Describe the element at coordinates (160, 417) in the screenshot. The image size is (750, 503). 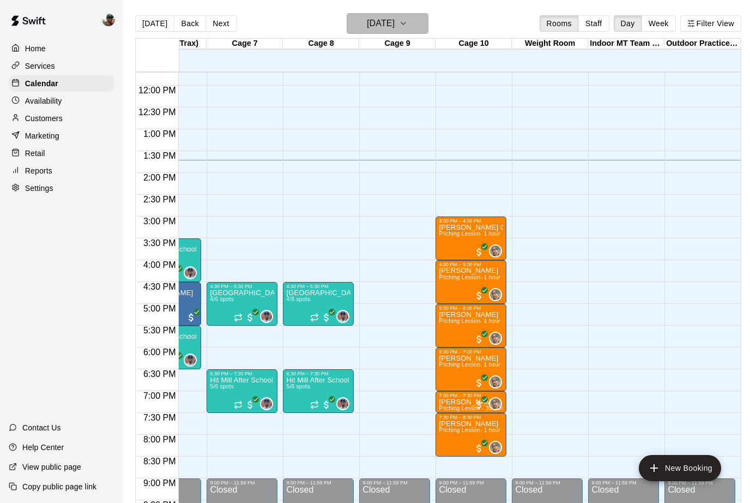
I see `span: 7:30 PM` at that location.